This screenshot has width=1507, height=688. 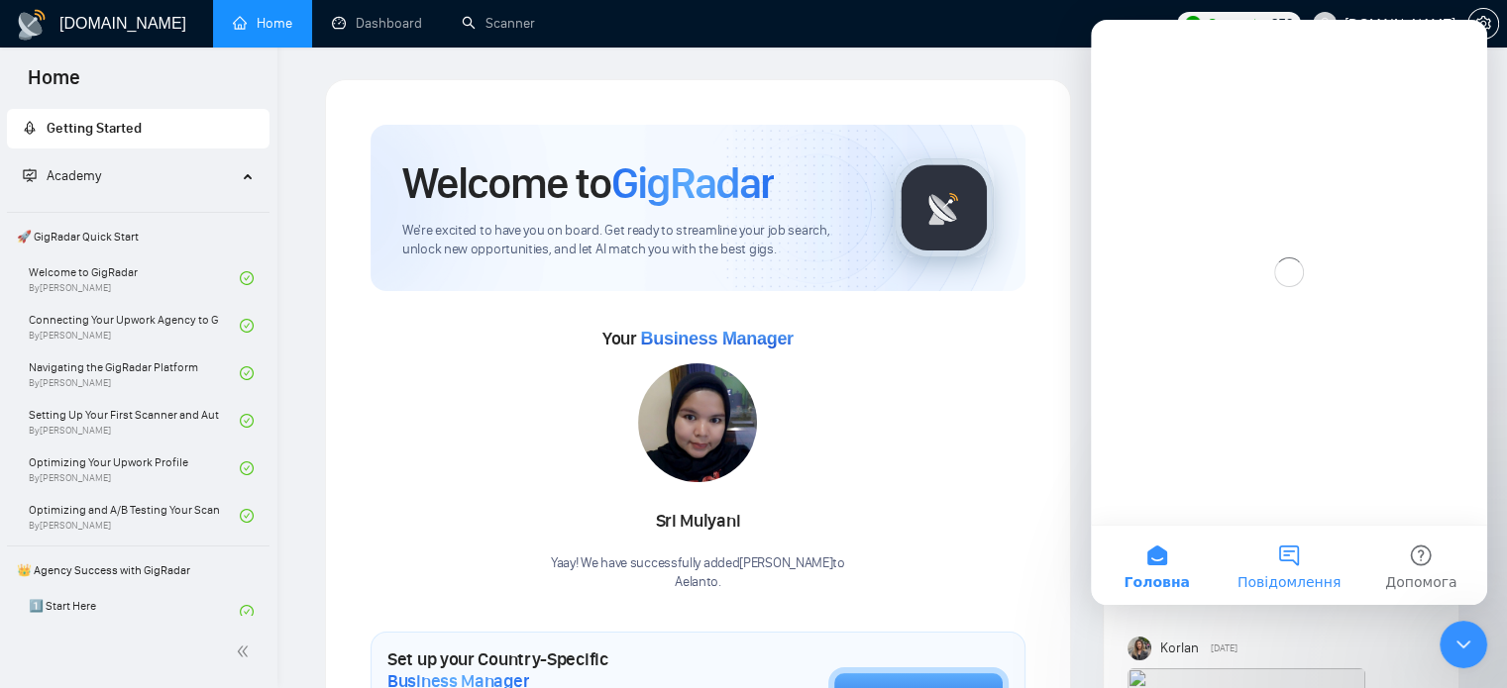 What do you see at coordinates (376, 23) in the screenshot?
I see `a: dashboardDashboard` at bounding box center [376, 23].